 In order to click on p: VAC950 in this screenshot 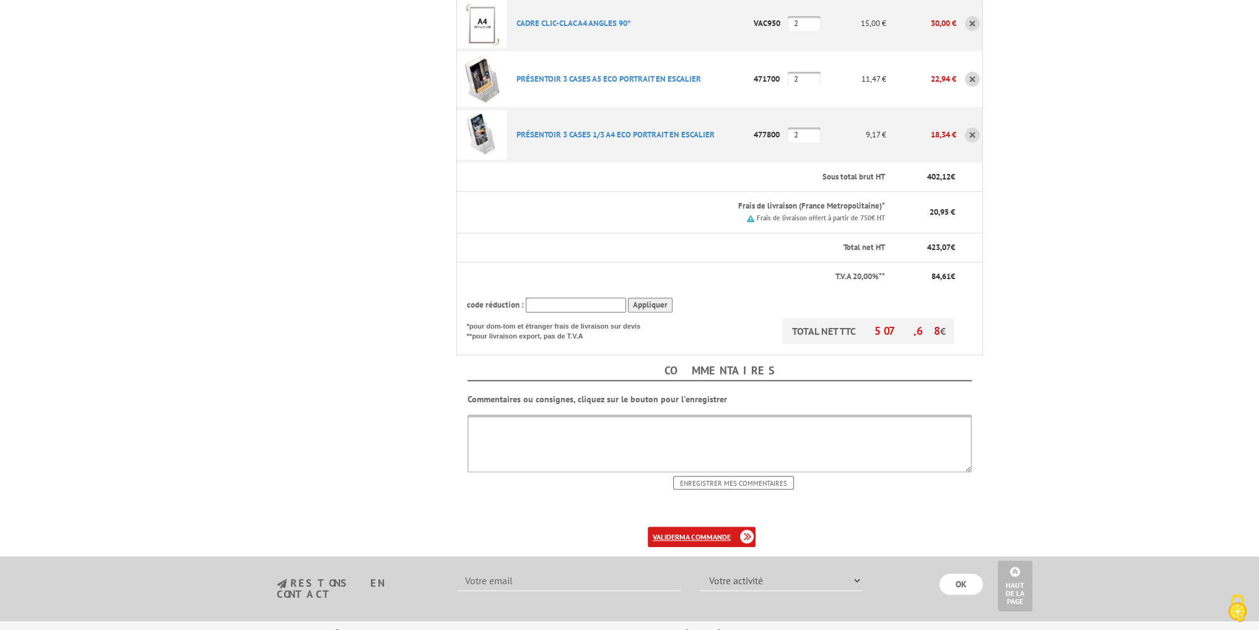, I will do `click(769, 23)`.